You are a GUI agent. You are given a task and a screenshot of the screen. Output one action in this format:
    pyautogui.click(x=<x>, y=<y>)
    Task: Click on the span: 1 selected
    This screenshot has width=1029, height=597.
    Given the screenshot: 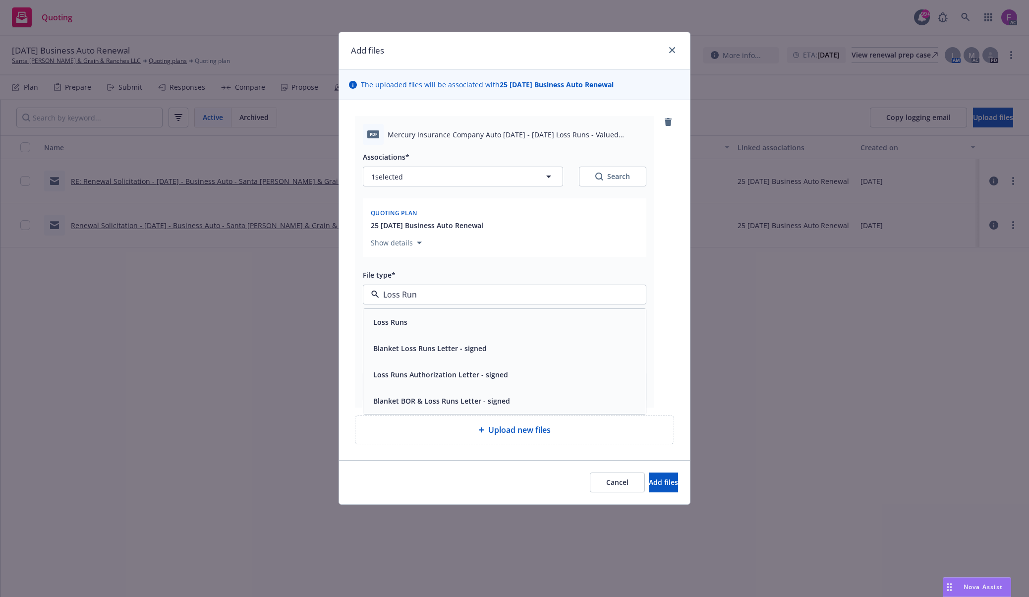 What is the action you would take?
    pyautogui.click(x=387, y=176)
    